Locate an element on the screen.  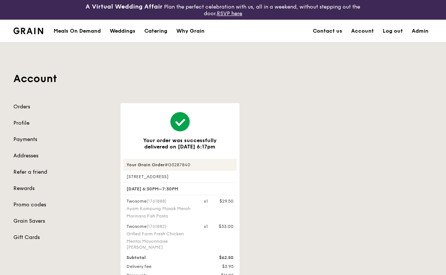
span: (1761882) is located at coordinates (156, 227).